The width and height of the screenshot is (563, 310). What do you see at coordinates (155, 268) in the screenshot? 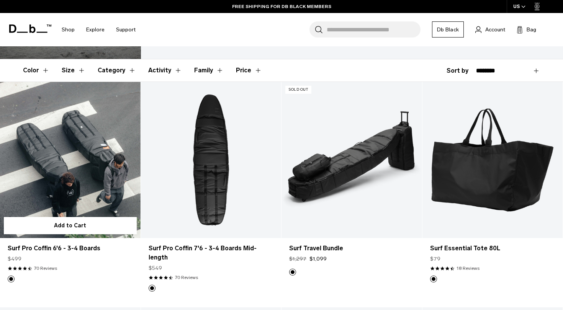
I see `span: $549` at bounding box center [155, 268].